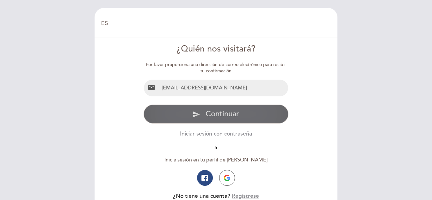 The width and height of the screenshot is (432, 200). I want to click on button: Iniciar sesión con contraseña, so click(216, 134).